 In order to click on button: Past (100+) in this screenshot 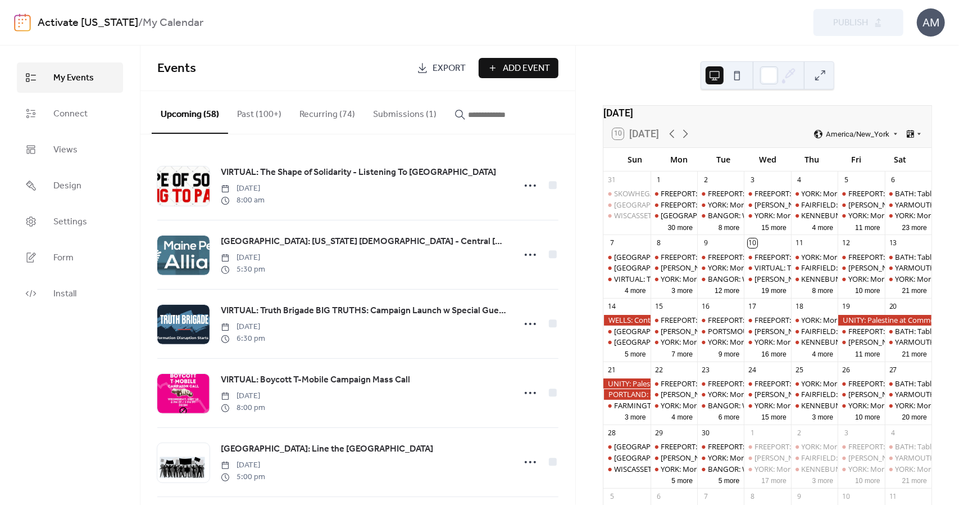, I will do `click(259, 112)`.